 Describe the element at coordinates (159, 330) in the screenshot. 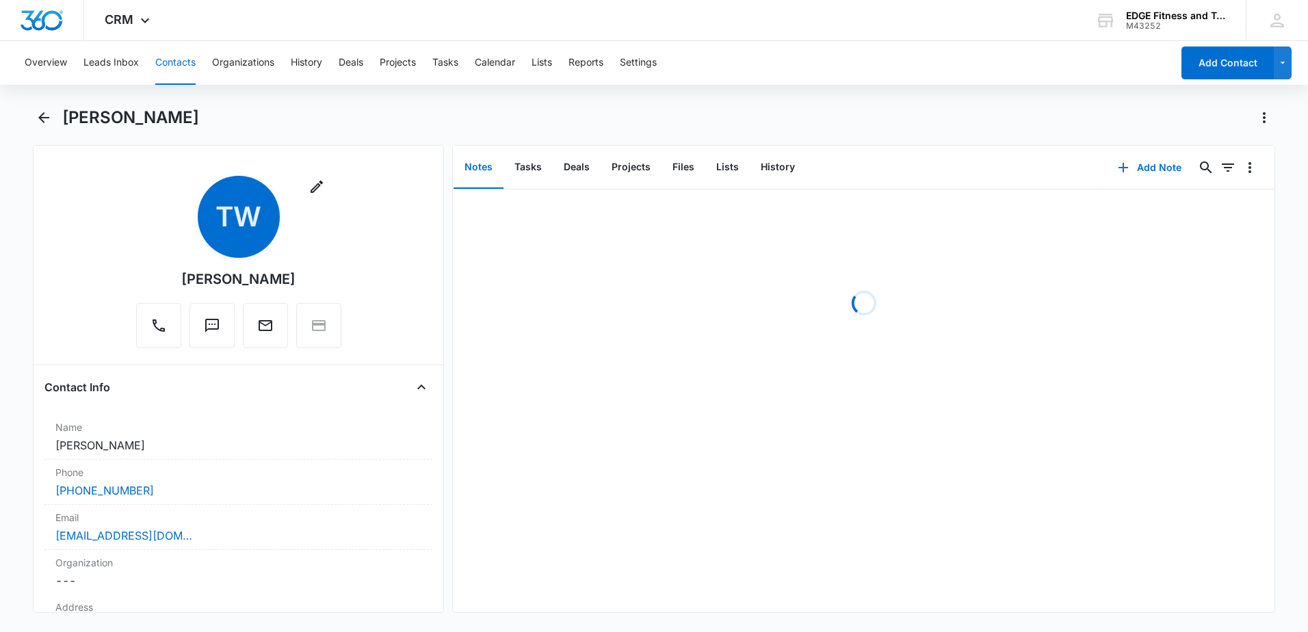

I see `a: Call` at that location.